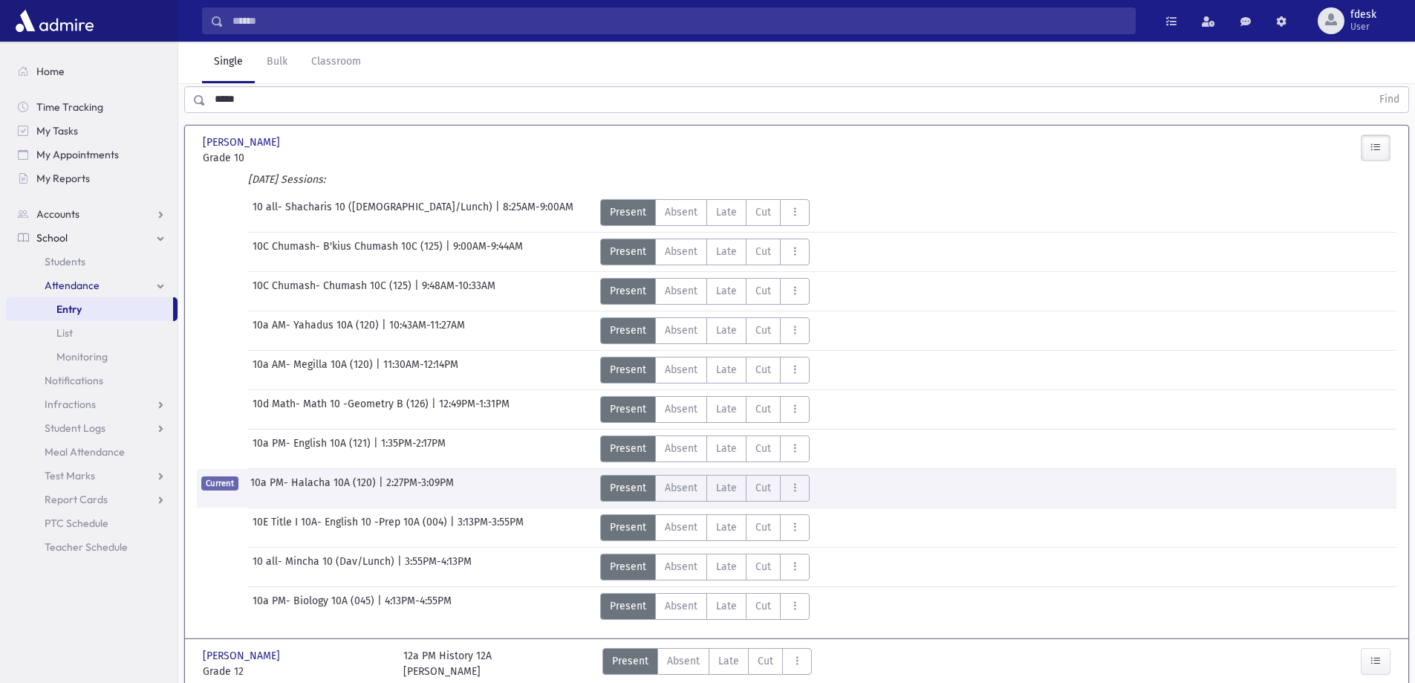  What do you see at coordinates (77, 155) in the screenshot?
I see `span: My Appointments` at bounding box center [77, 155].